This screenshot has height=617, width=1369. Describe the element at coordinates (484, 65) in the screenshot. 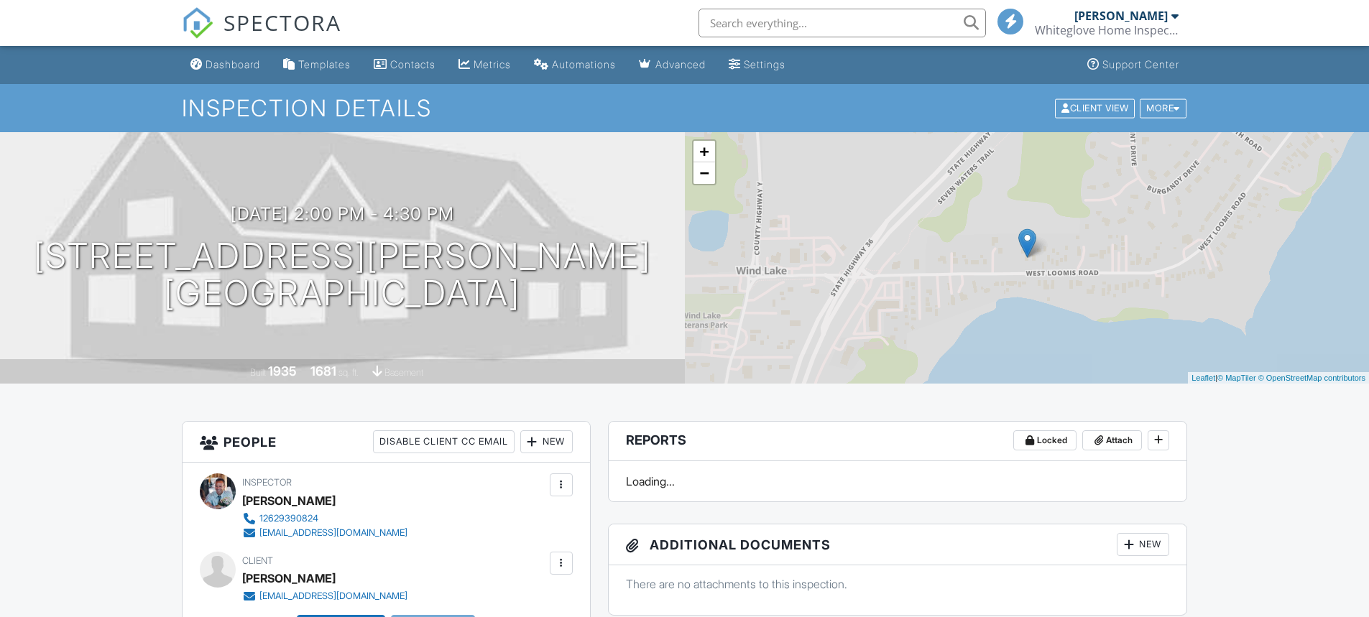

I see `a: Metrics` at that location.